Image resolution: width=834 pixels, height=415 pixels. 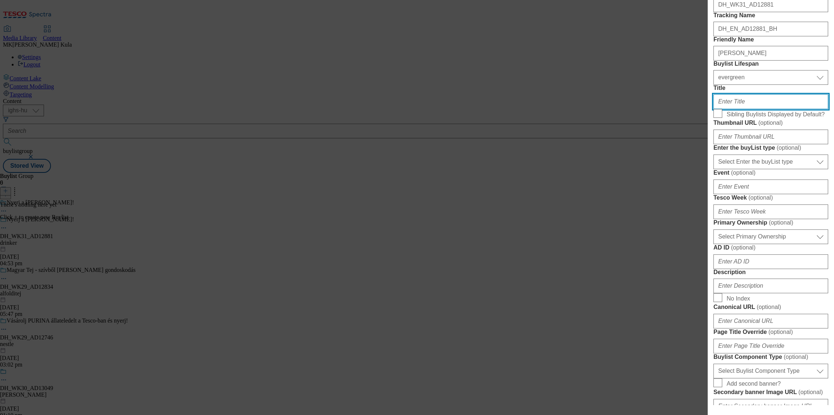 What do you see at coordinates (771, 29) in the screenshot?
I see `input: Enter Tracking Name` at bounding box center [771, 29].